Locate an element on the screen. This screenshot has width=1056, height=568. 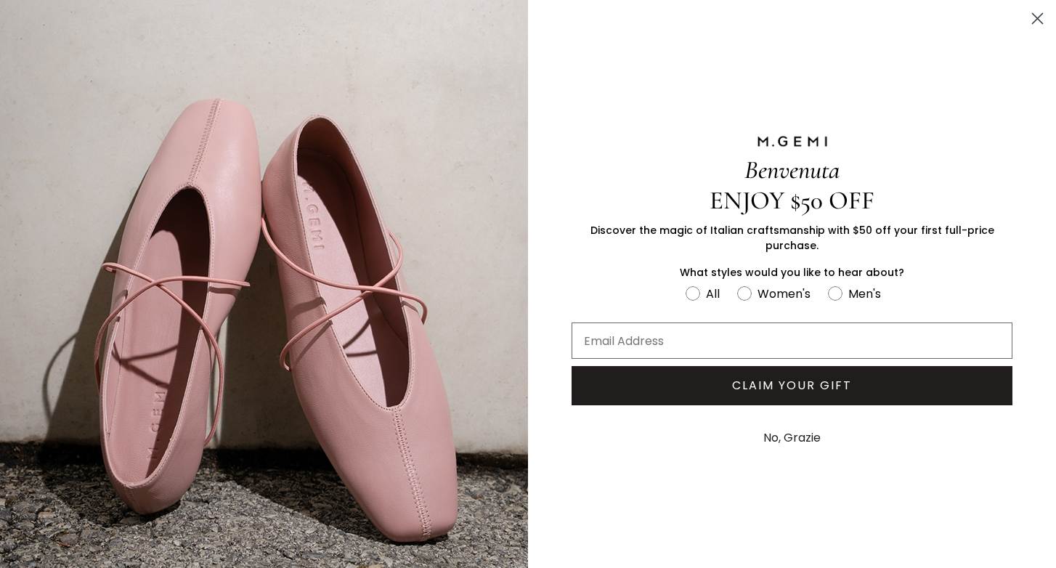
span: What styles would you like to hear about? is located at coordinates (792, 272).